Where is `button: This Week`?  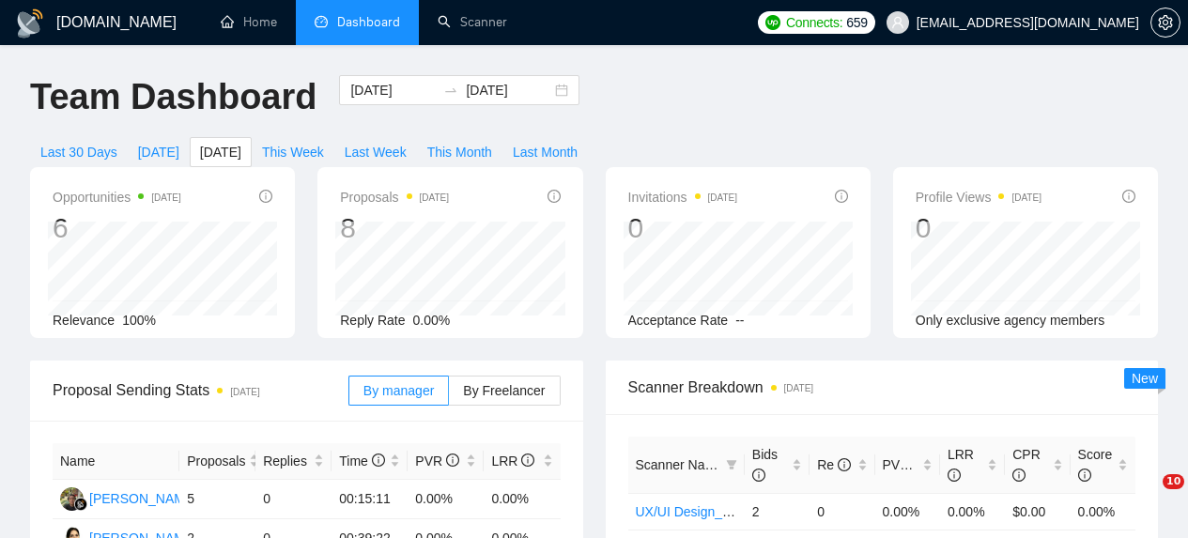
button: This Week is located at coordinates (293, 152).